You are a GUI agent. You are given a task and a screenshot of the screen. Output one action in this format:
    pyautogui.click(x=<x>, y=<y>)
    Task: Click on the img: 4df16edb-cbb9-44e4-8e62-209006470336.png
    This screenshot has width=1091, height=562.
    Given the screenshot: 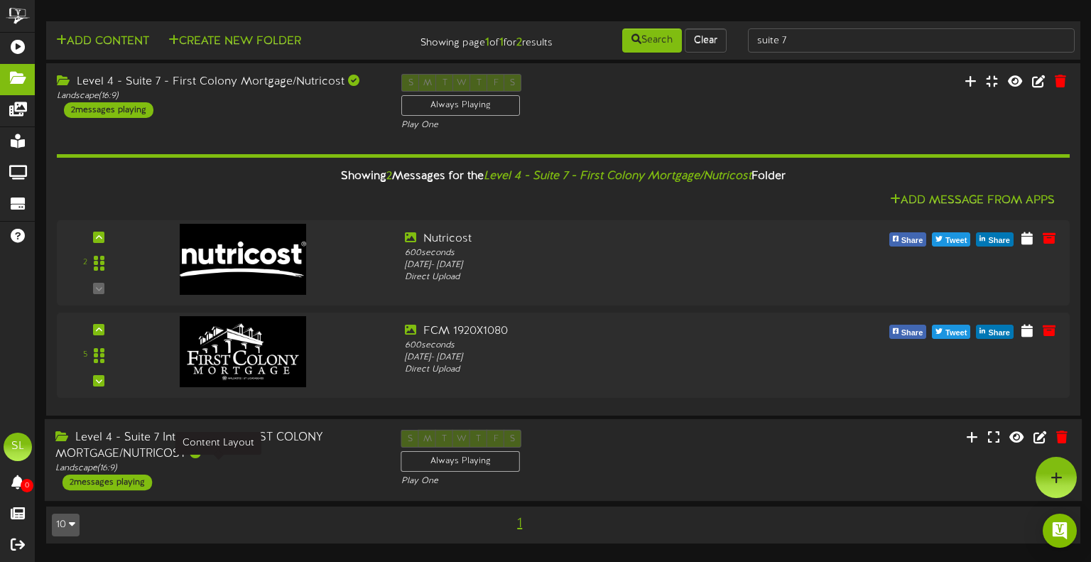 What is the action you would take?
    pyautogui.click(x=243, y=259)
    